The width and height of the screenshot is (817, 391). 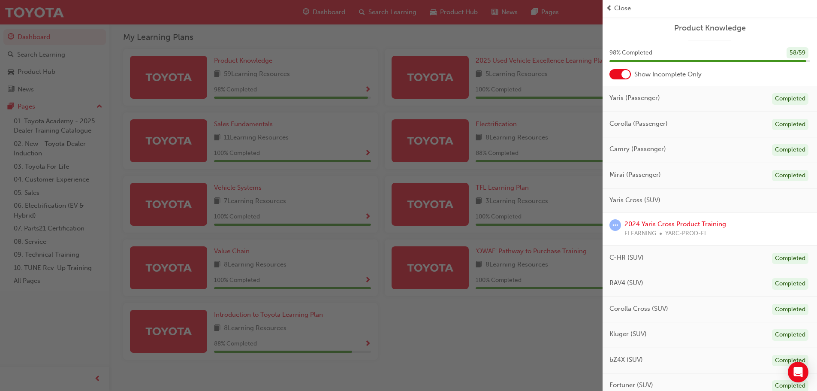 I want to click on span: C-HR (SUV), so click(x=626, y=257).